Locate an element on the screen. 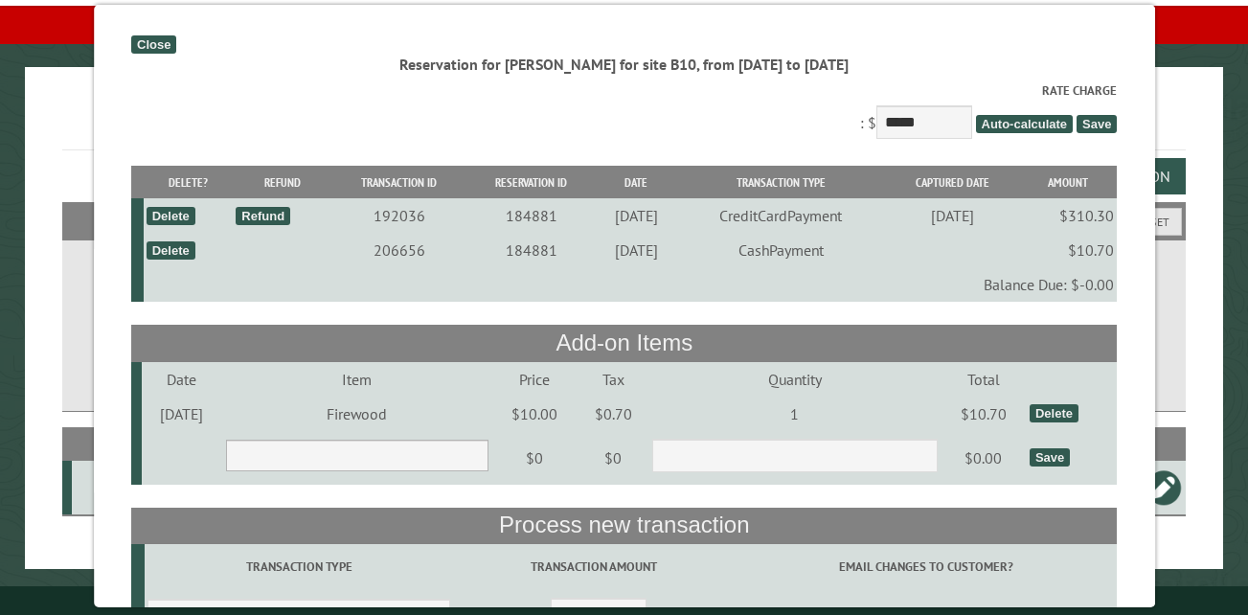  h1: Reservations is located at coordinates (624, 124).